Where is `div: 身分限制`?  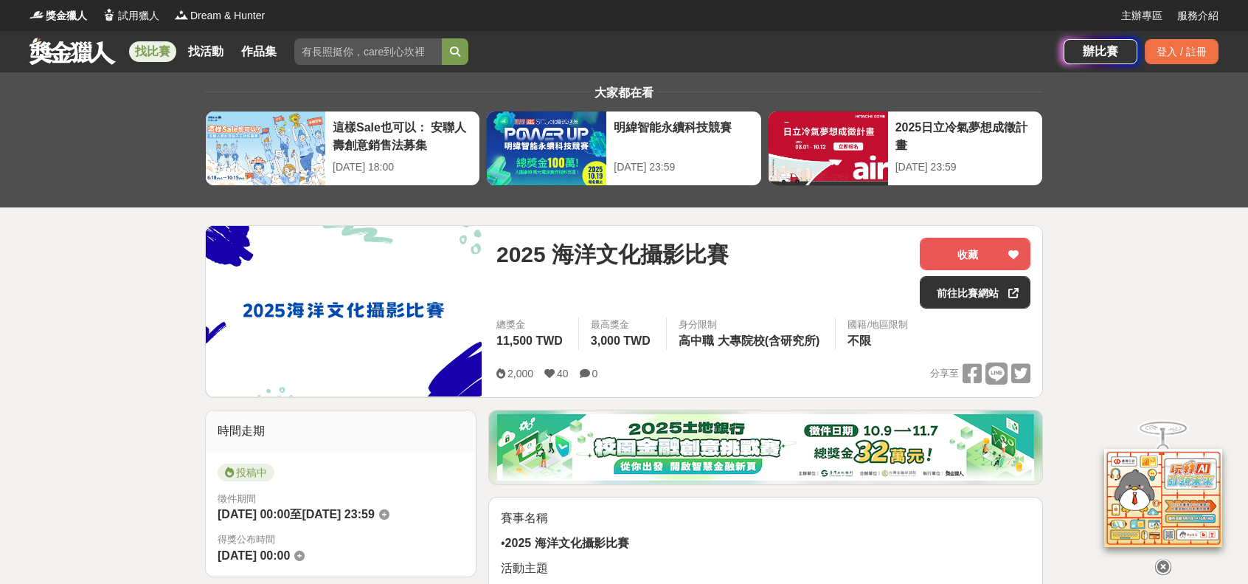 div: 身分限制 is located at coordinates (751, 325).